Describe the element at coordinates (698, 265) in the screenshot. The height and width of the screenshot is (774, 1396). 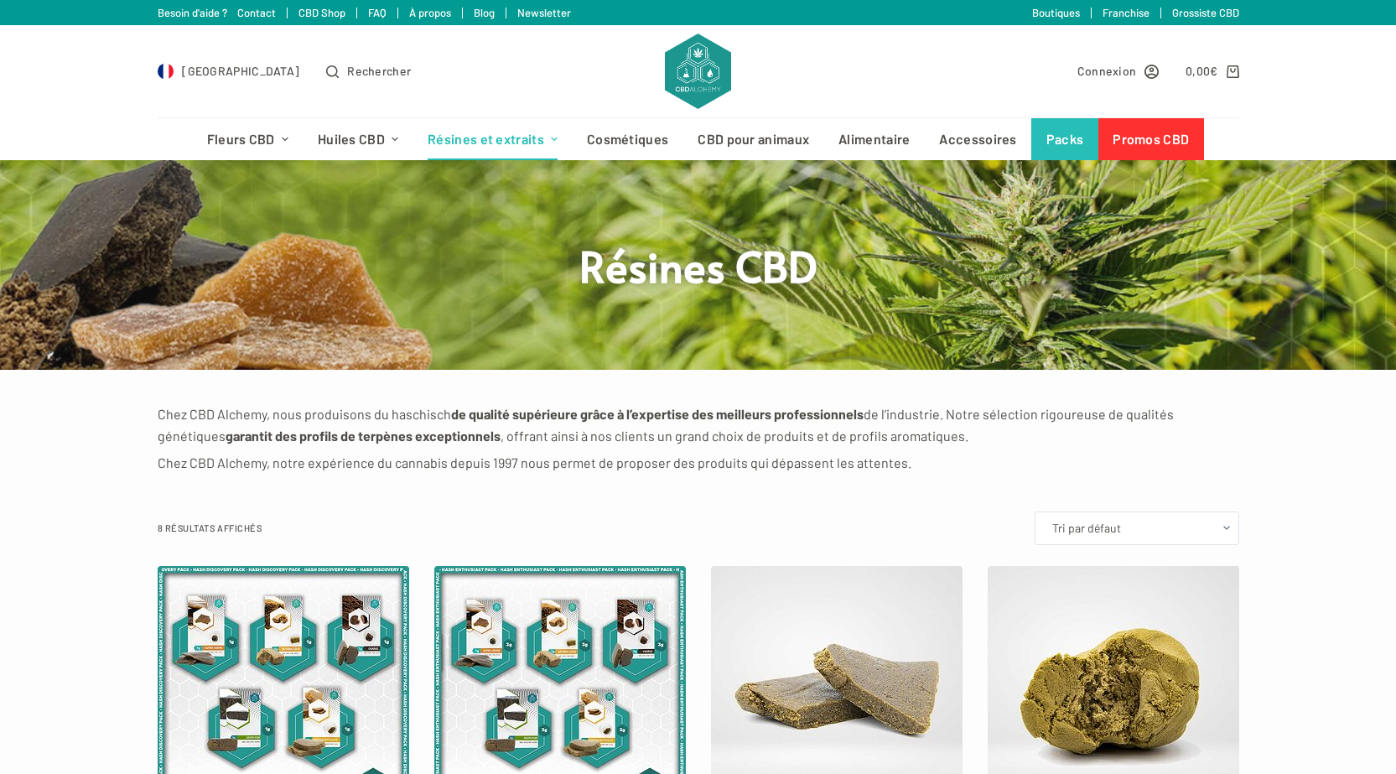
I see `h1: Résines CBD` at that location.